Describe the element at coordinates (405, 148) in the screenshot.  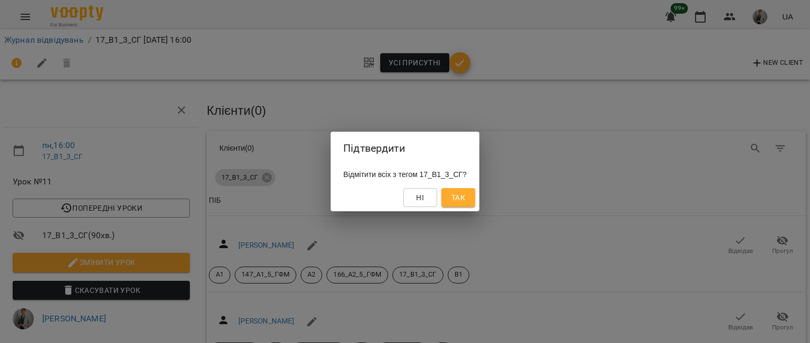
I see `h2: Підтвердити` at that location.